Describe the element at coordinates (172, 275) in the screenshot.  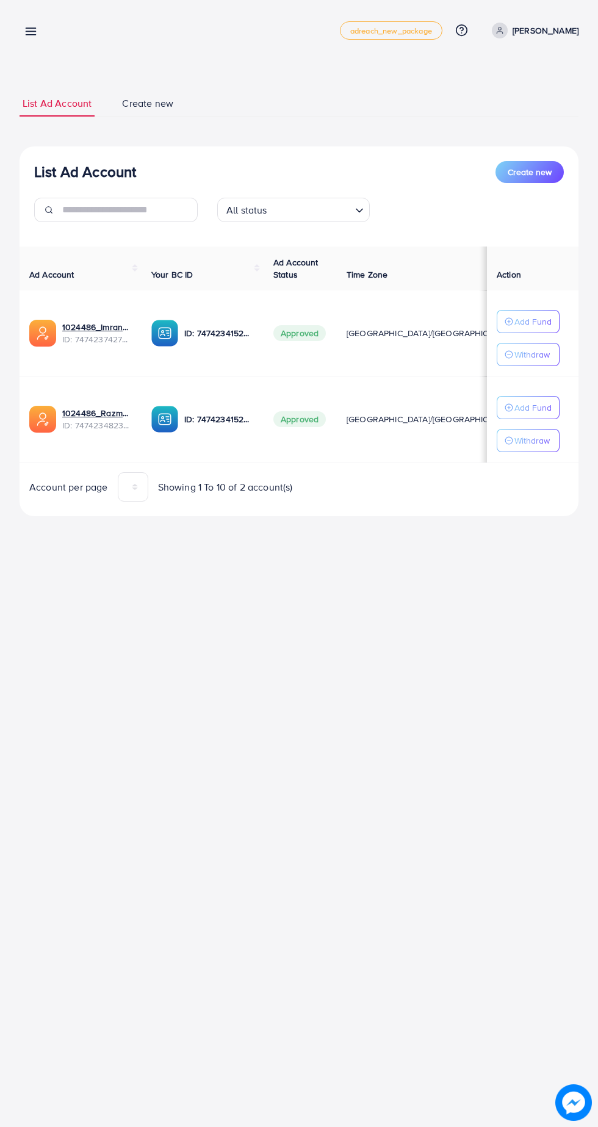
I see `span: Your BC ID` at that location.